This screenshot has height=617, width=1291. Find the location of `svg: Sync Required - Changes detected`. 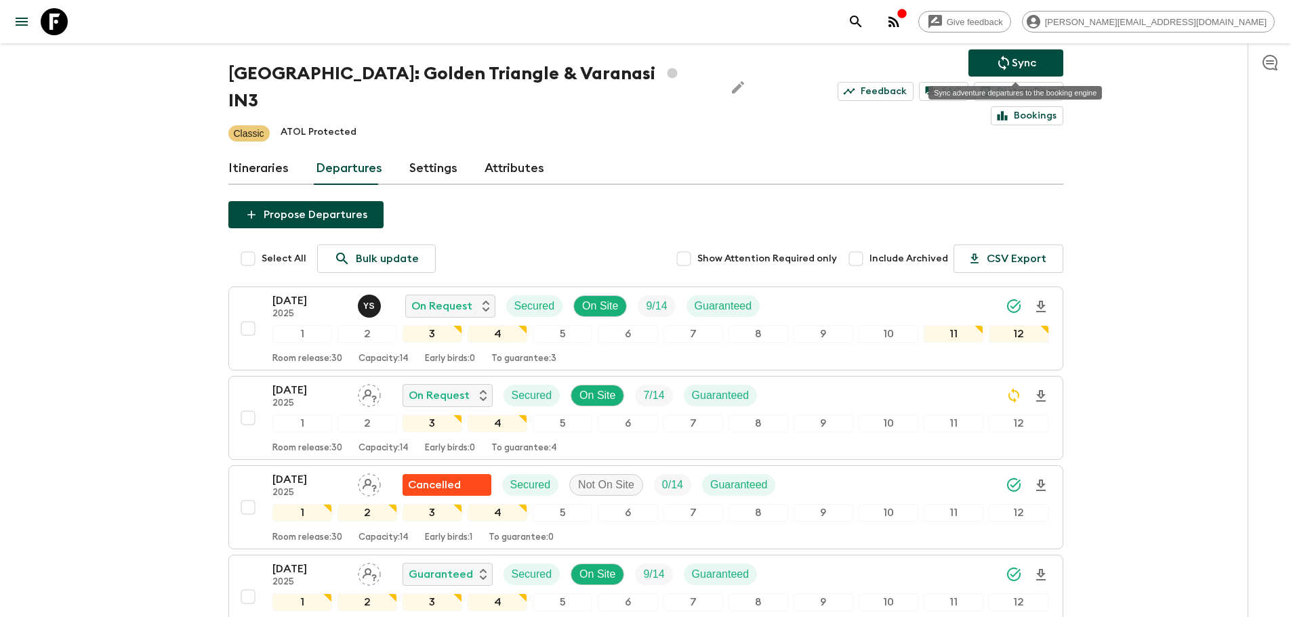

svg: Sync Required - Changes detected is located at coordinates (1013, 396).